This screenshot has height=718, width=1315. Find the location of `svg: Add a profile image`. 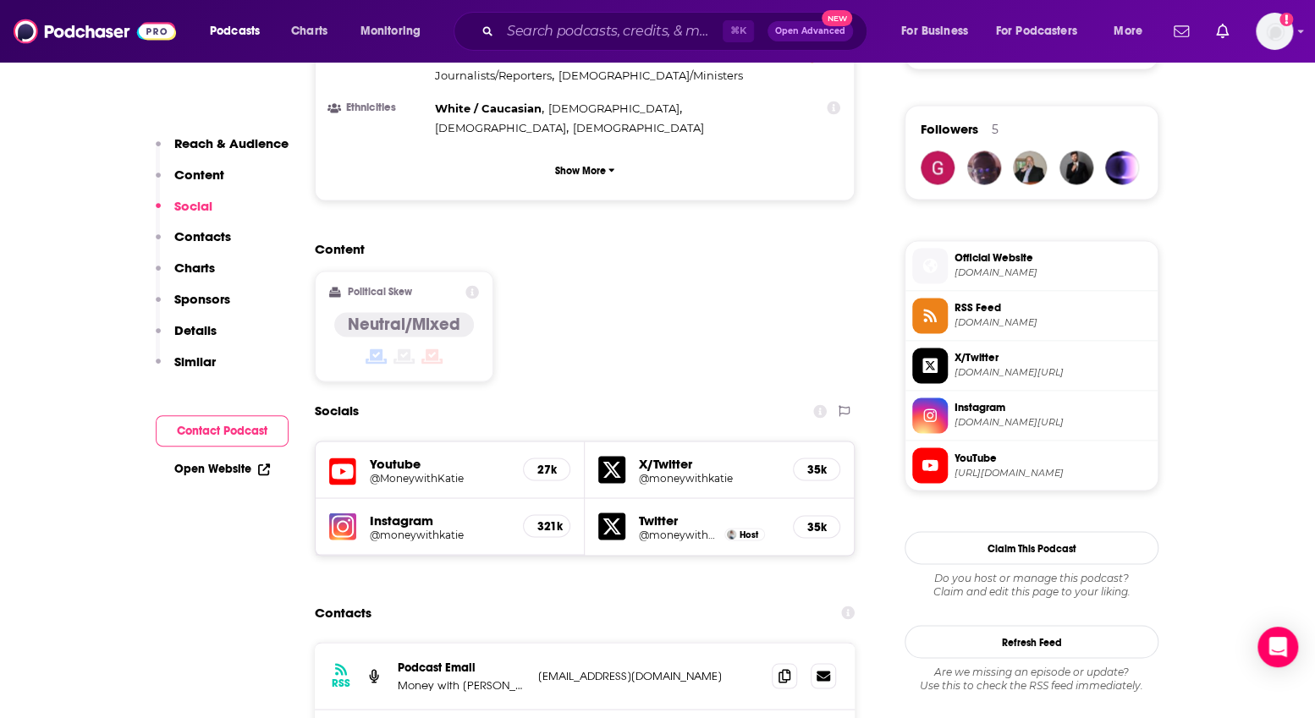

svg: Add a profile image is located at coordinates (1286, 19).